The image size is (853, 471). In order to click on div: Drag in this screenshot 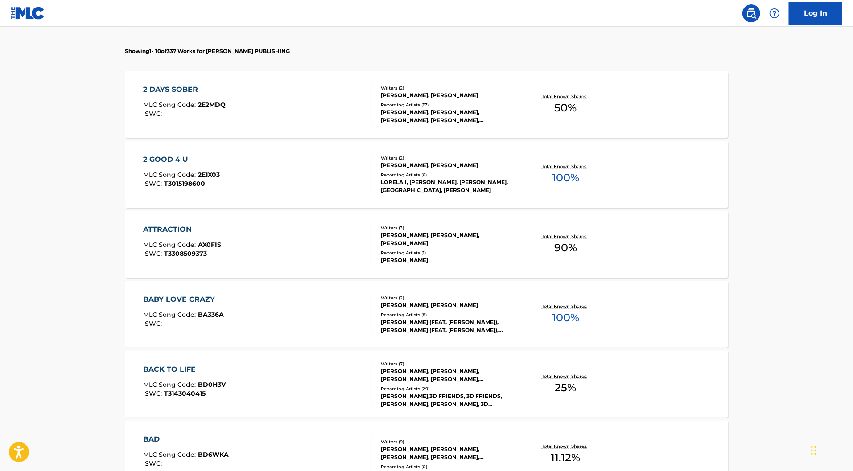, I will do `click(813, 451)`.